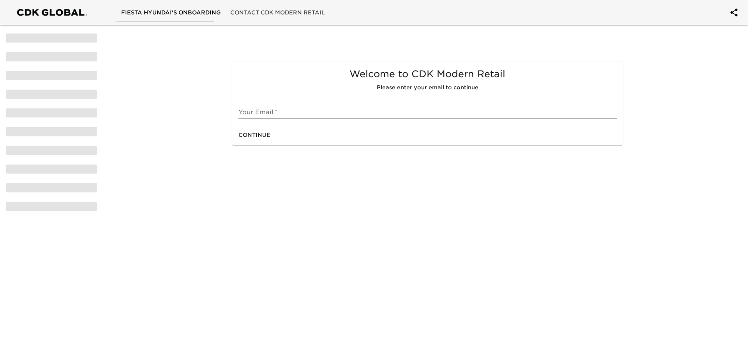  I want to click on button: Continue, so click(254, 135).